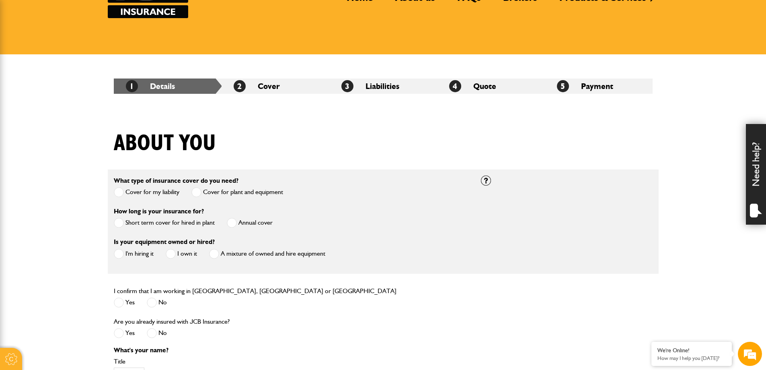  What do you see at coordinates (134, 253) in the screenshot?
I see `label: I'm hiring it` at bounding box center [134, 253].